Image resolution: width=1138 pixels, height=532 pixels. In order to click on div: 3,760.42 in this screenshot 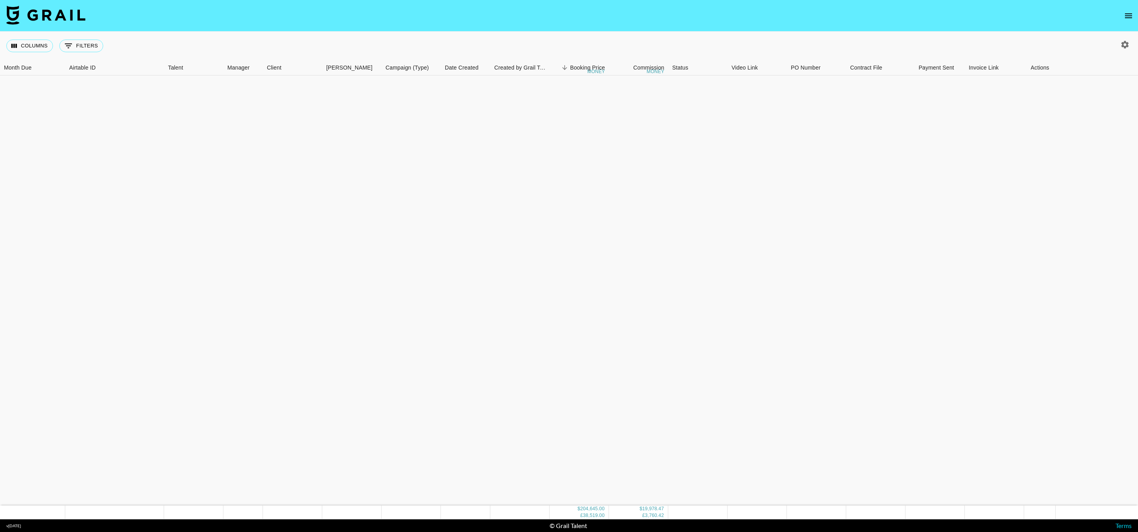, I will do `click(654, 515)`.